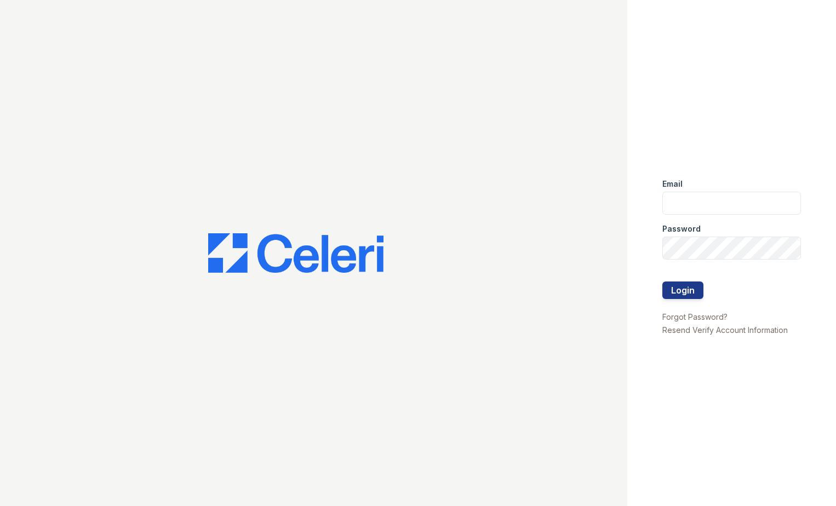  I want to click on a: Forgot Password?, so click(694, 317).